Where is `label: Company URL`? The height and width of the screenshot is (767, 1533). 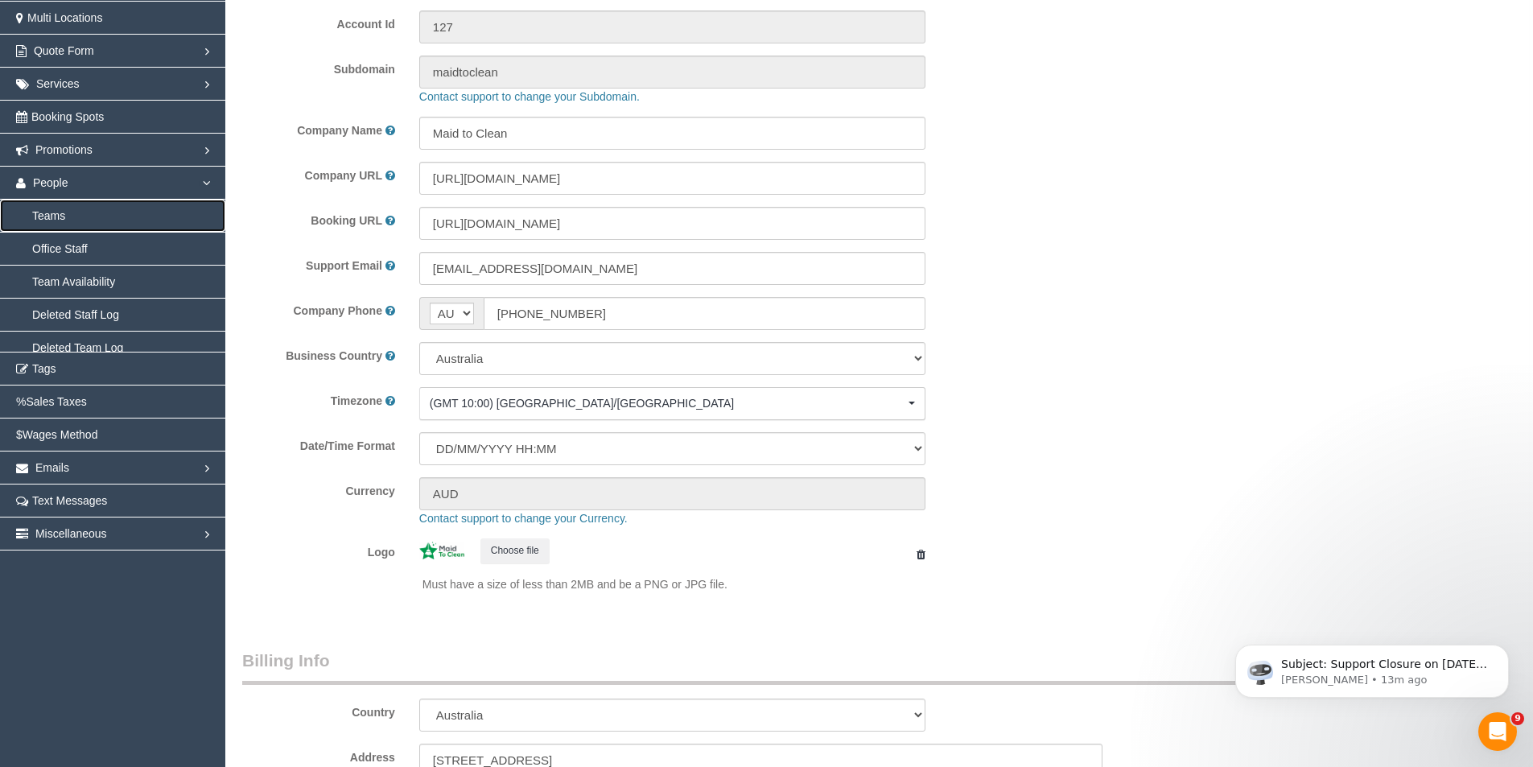
label: Company URL is located at coordinates (344, 175).